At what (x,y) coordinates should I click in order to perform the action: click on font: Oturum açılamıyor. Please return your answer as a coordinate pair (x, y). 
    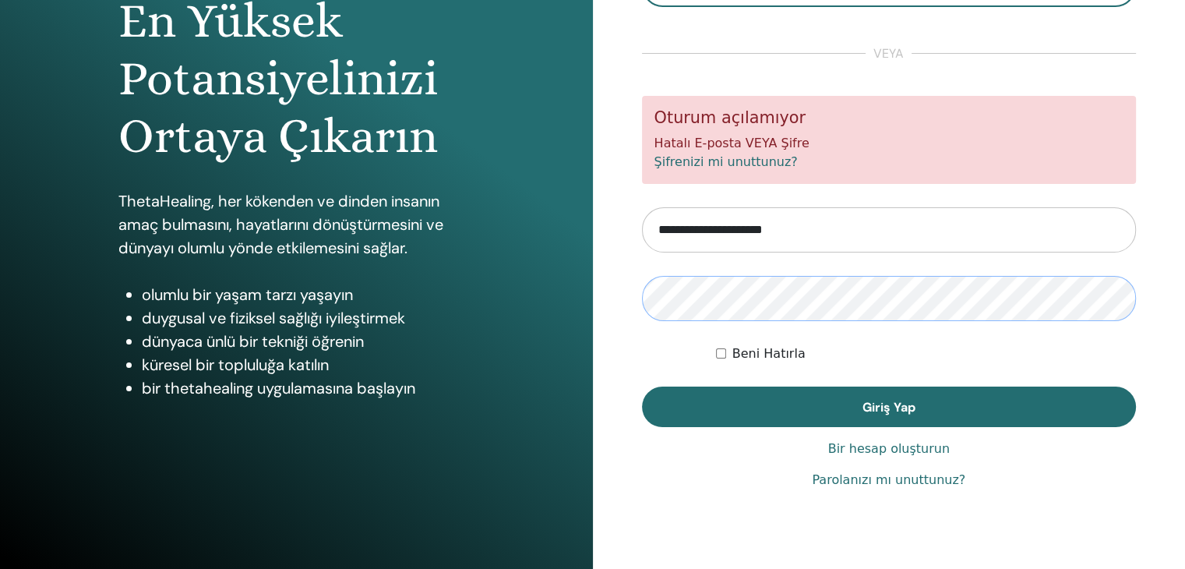
    Looking at the image, I should click on (730, 118).